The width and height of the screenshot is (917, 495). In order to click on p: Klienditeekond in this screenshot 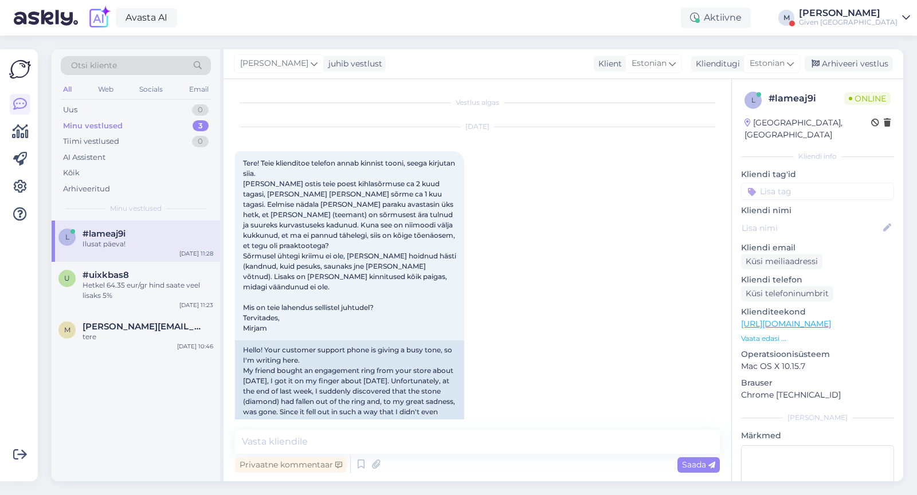, I will do `click(817, 312)`.